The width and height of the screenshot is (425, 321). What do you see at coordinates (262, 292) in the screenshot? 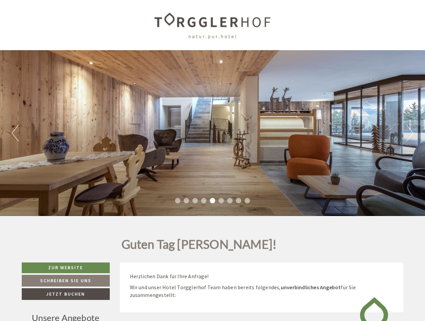
I see `p: Wir und unser Hotel Torgglerhof Team haben bereits folgendes, für Sie zusammengestellt:` at bounding box center [262, 292].